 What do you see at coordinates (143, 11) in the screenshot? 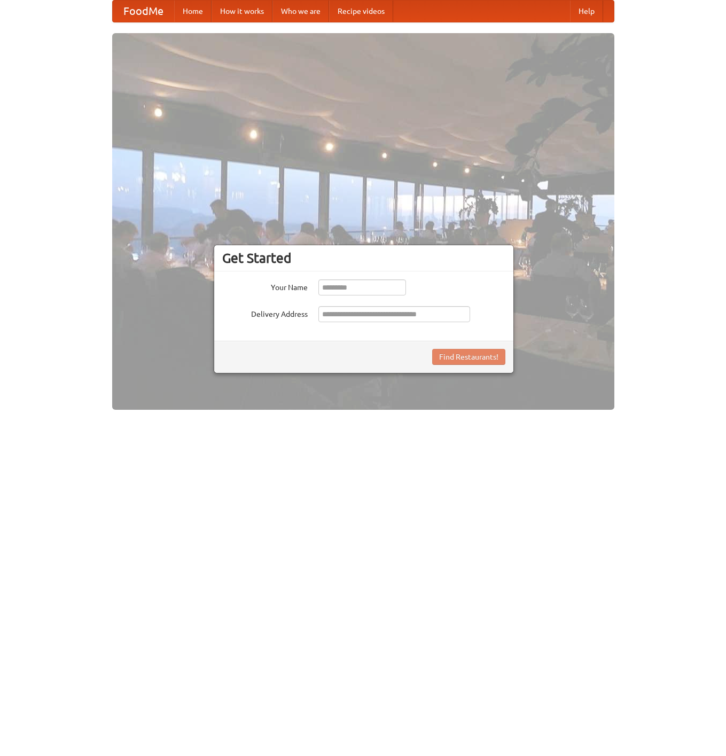
I see `a: FoodMe` at bounding box center [143, 11].